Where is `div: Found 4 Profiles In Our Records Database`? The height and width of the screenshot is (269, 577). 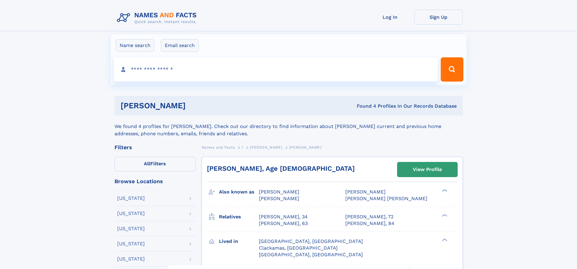 div: Found 4 Profiles In Our Records Database is located at coordinates (364, 106).